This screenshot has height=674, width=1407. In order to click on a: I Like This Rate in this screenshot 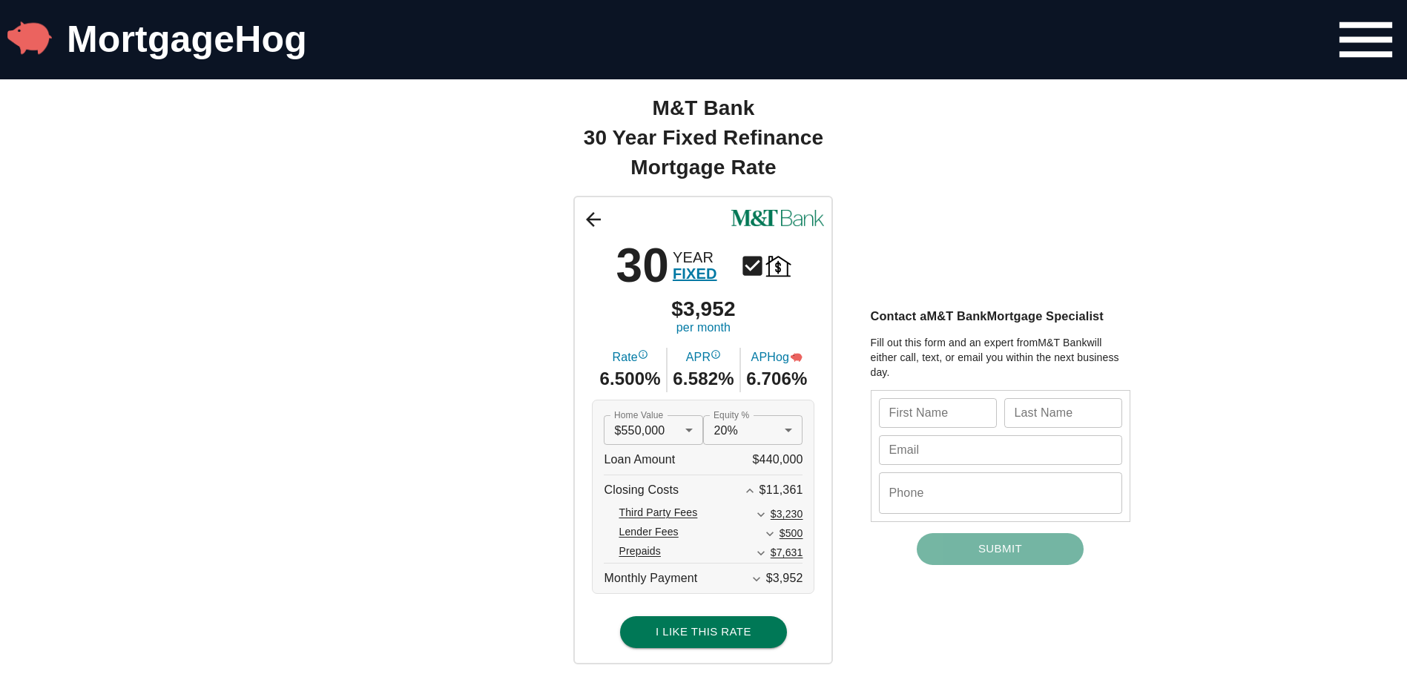, I will do `click(703, 628)`.